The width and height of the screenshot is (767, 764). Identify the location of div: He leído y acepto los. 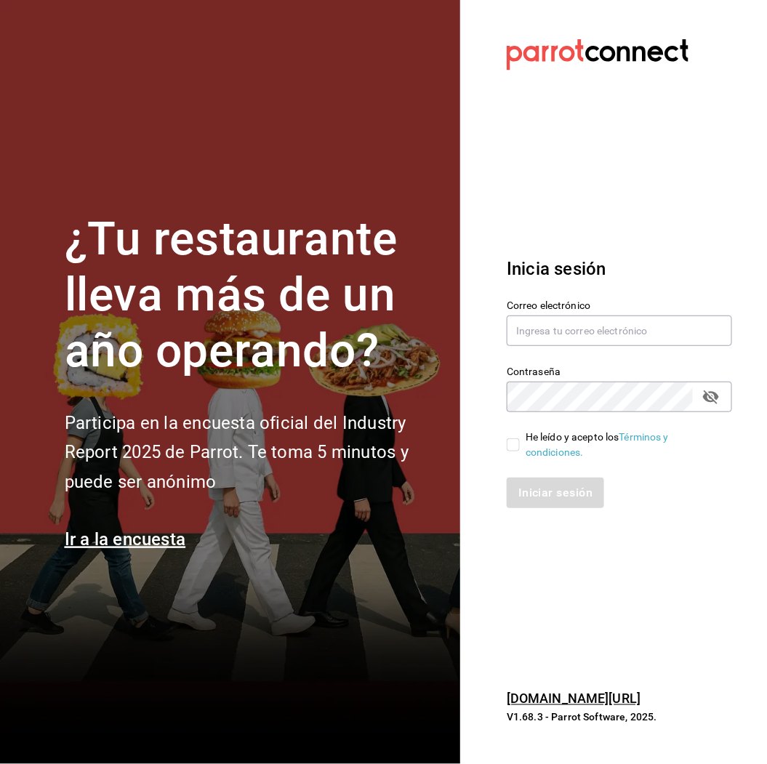
(623, 445).